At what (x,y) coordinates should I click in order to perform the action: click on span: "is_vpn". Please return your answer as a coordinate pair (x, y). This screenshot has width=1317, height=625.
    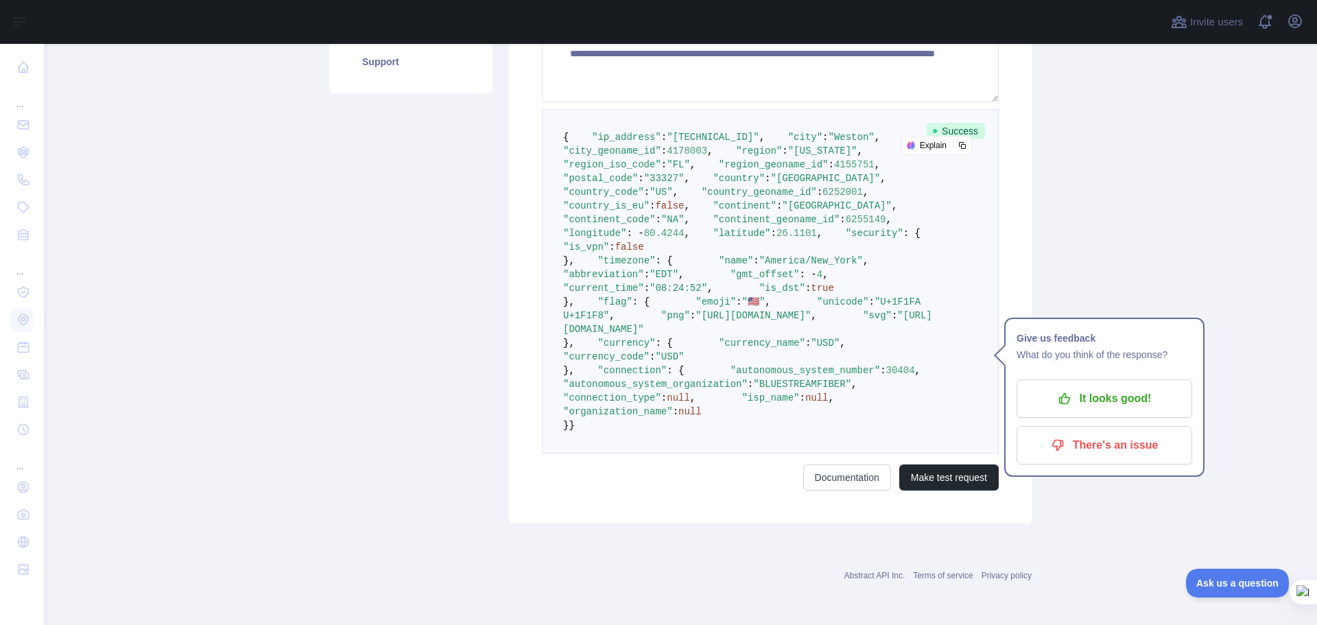
    Looking at the image, I should click on (586, 247).